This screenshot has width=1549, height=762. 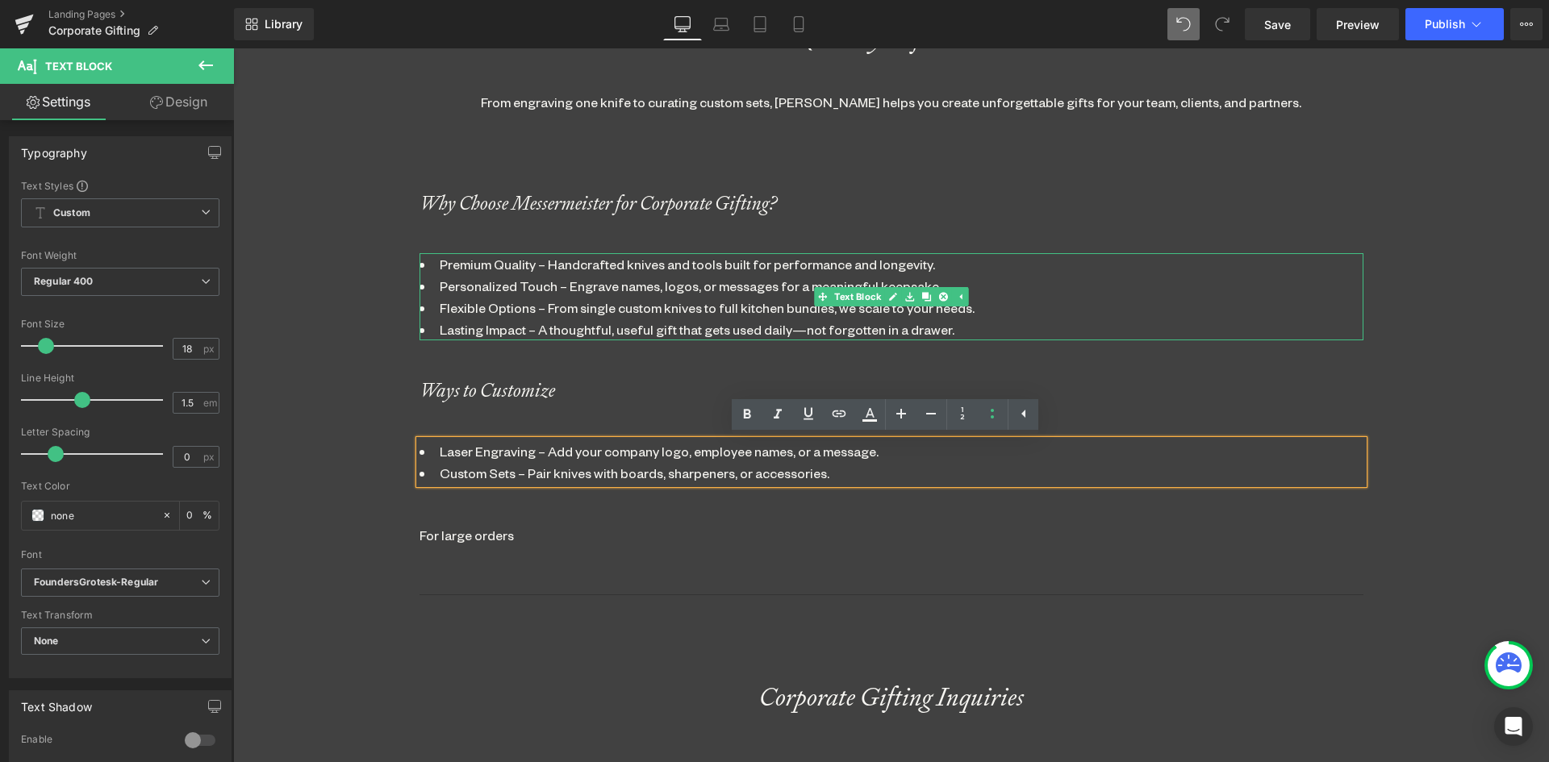 What do you see at coordinates (710, 249) in the screenshot?
I see `a: Delete Element` at bounding box center [710, 249].